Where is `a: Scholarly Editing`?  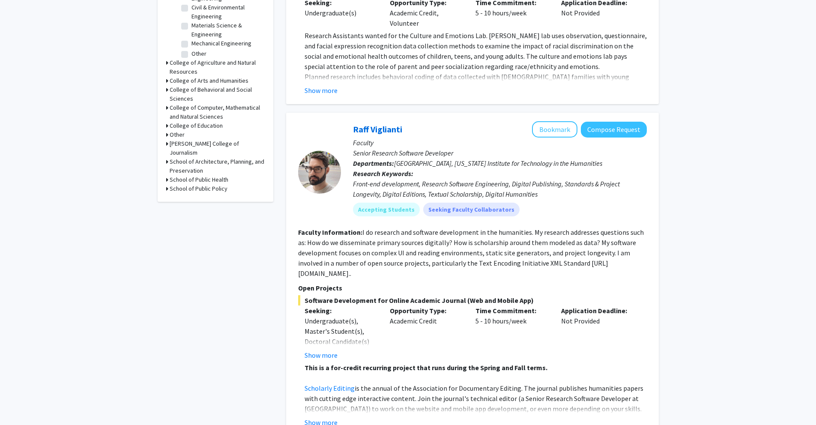
a: Scholarly Editing is located at coordinates (329, 388).